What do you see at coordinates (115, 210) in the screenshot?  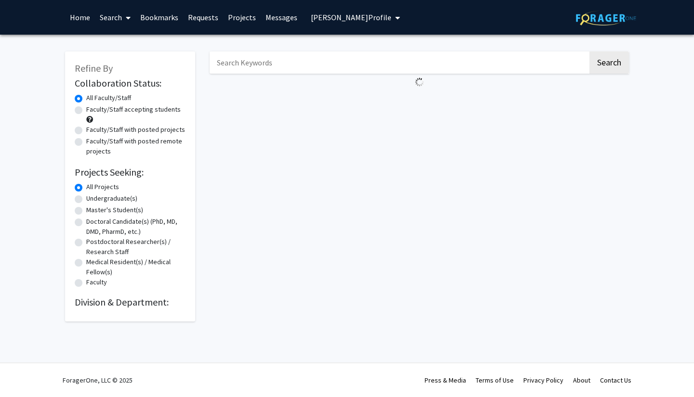 I see `label: Master's Student(s)` at bounding box center [115, 210].